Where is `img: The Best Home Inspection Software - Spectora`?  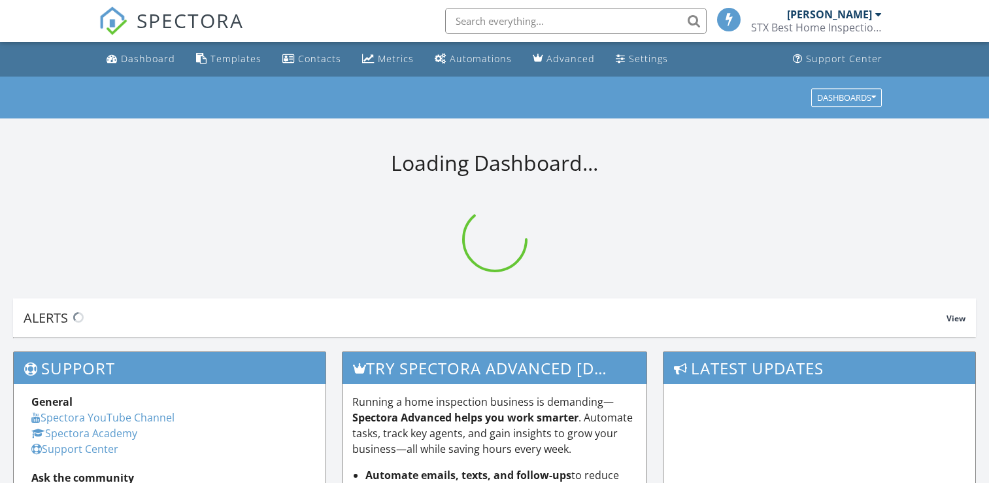 img: The Best Home Inspection Software - Spectora is located at coordinates (113, 21).